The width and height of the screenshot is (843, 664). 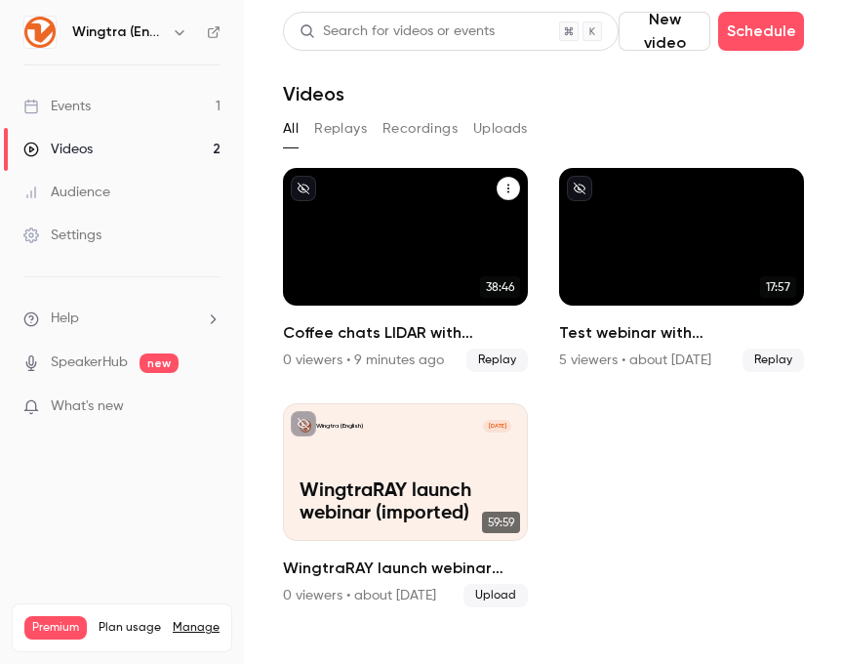 I want to click on h1: Videos, so click(x=313, y=94).